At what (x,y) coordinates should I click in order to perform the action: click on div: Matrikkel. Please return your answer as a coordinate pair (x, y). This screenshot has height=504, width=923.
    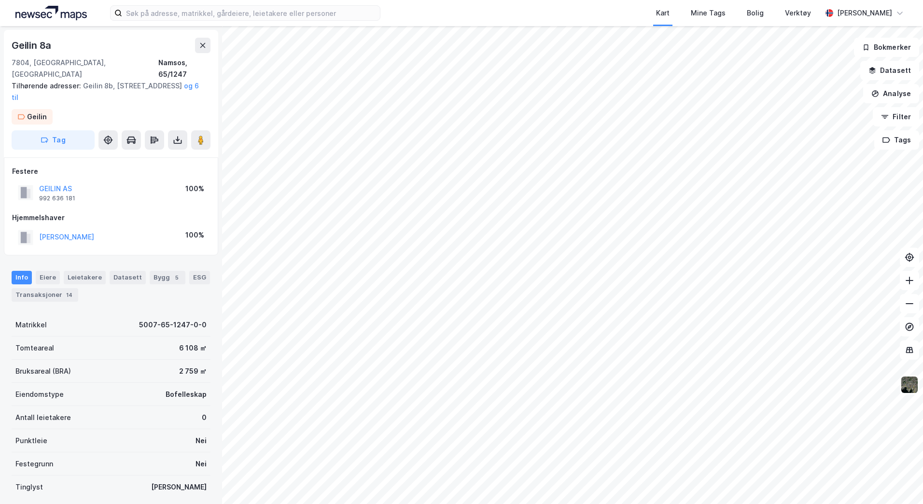
    Looking at the image, I should click on (31, 325).